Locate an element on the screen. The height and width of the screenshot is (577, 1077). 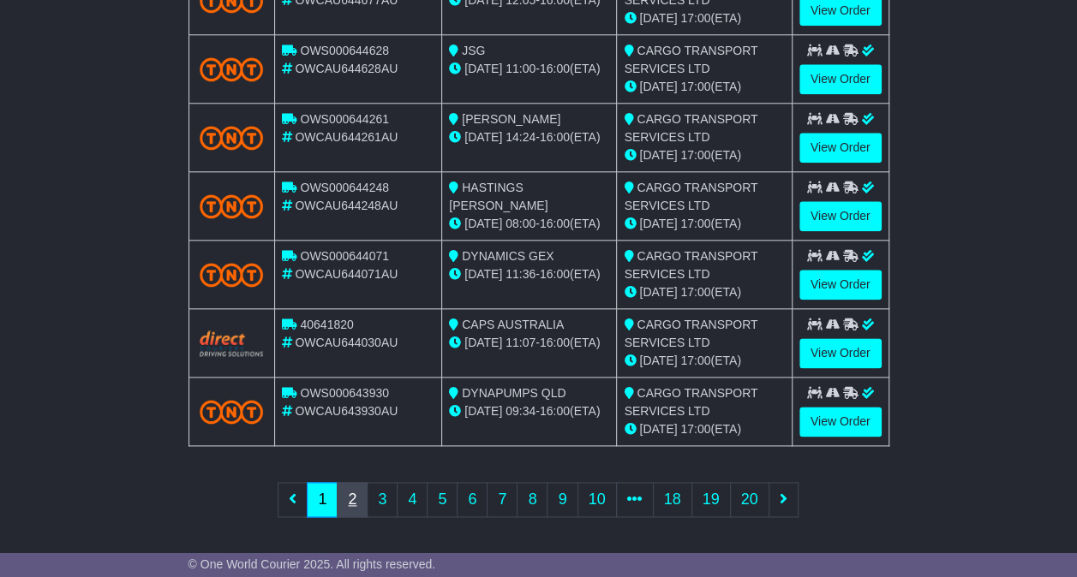
img: Direct.png is located at coordinates (231, 344).